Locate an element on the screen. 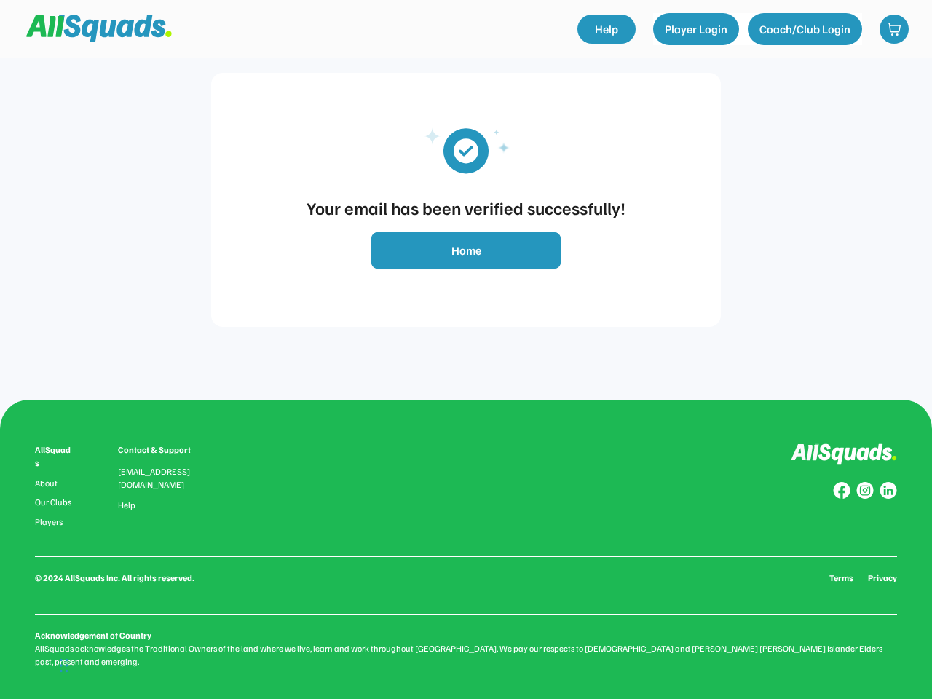  img: Squad%20Logo.svg is located at coordinates (99, 28).